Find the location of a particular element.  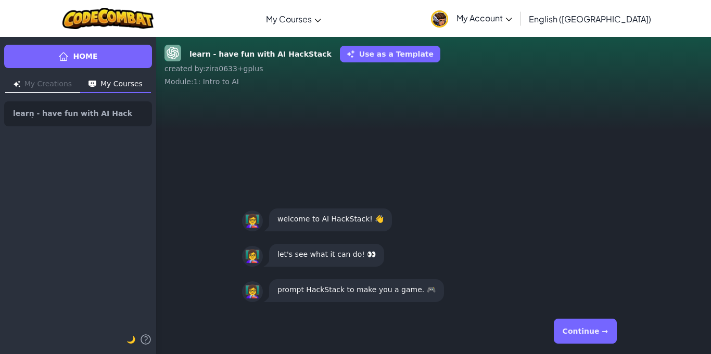

p: let's see what it can do! 👀 is located at coordinates (326, 255).